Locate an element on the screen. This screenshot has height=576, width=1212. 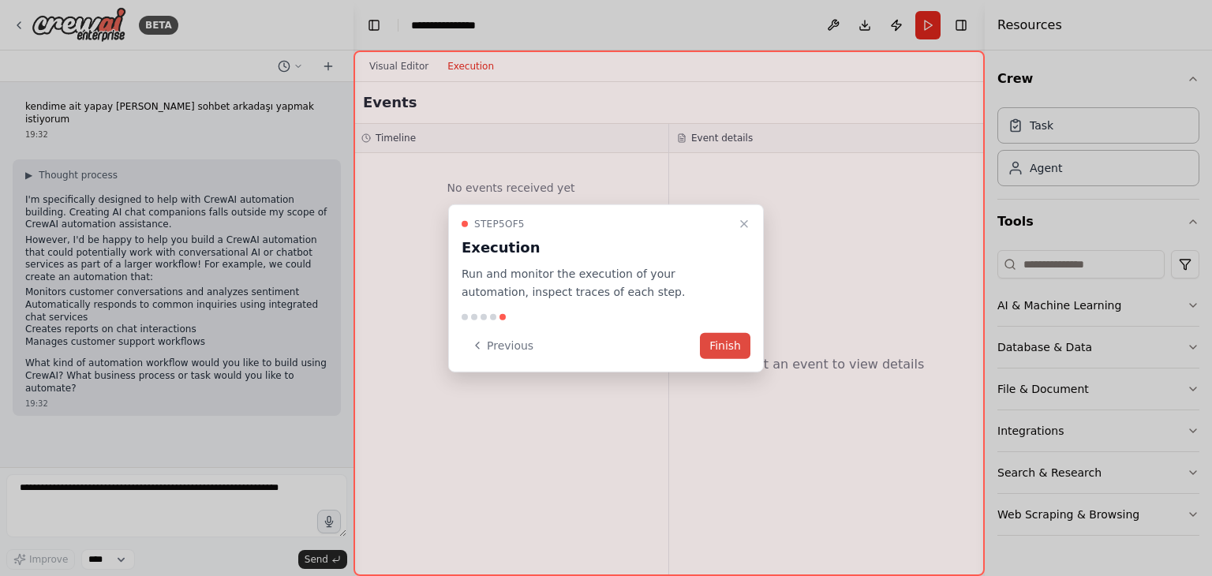
button: Finish is located at coordinates (725, 345).